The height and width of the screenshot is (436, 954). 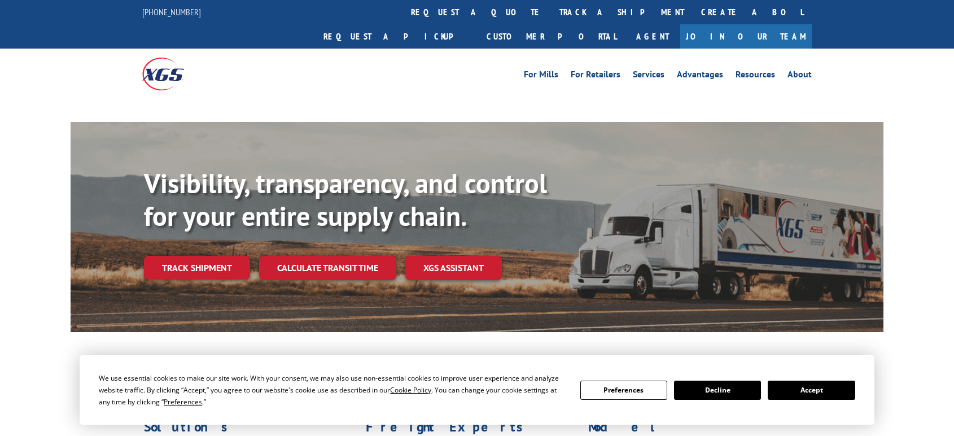 I want to click on button: Accept, so click(x=811, y=390).